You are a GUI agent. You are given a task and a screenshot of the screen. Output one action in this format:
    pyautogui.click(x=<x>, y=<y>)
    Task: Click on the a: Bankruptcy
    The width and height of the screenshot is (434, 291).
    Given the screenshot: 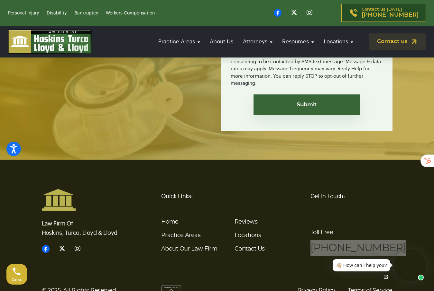 What is the action you would take?
    pyautogui.click(x=86, y=13)
    